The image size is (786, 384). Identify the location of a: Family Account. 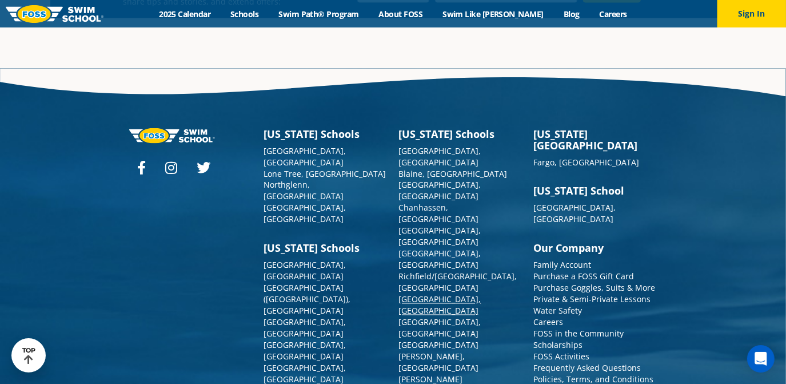
(563, 265).